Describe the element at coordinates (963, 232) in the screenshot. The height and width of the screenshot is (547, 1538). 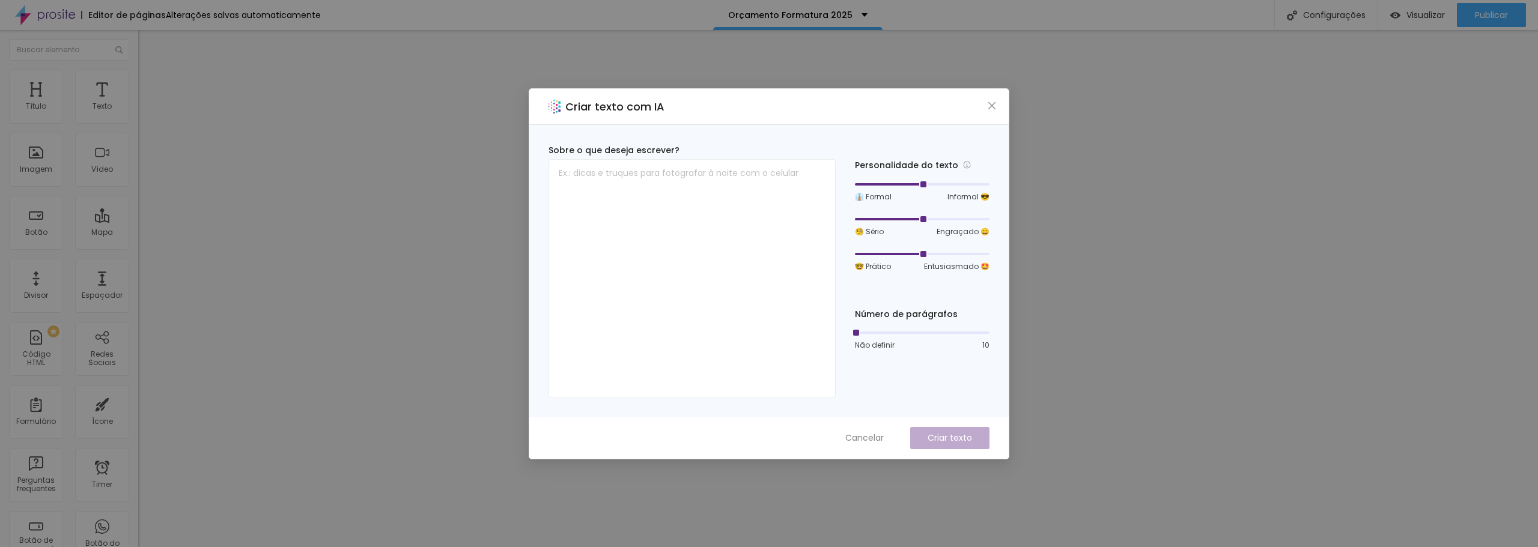
I see `span: Engraçado 😄` at that location.